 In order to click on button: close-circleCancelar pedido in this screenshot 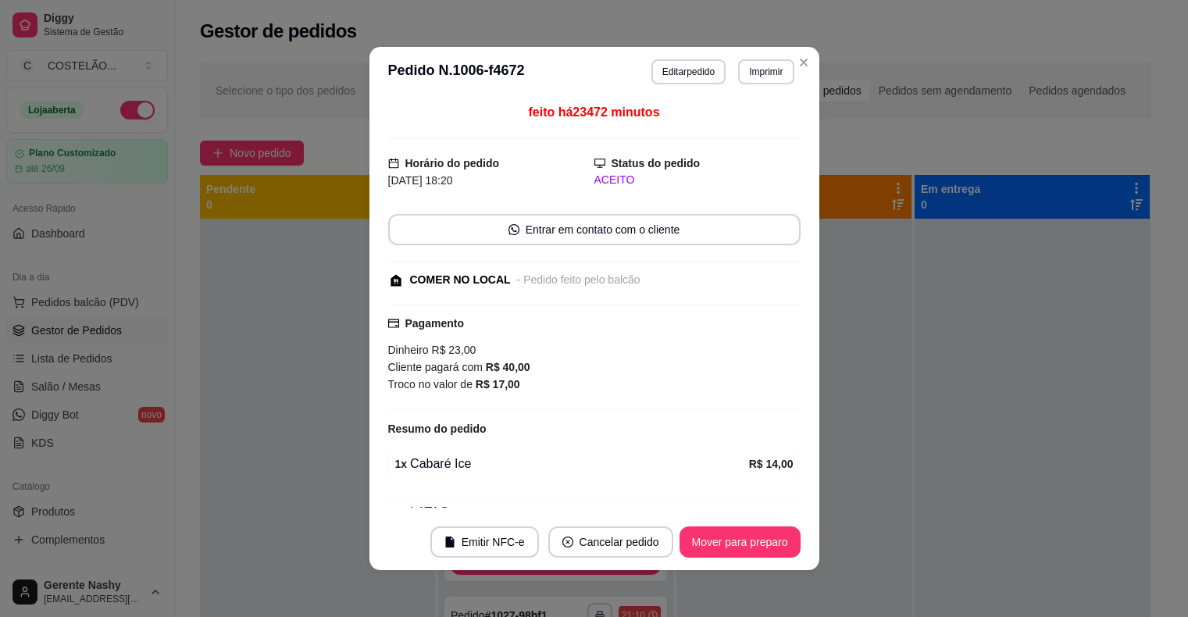, I will do `click(611, 542)`.